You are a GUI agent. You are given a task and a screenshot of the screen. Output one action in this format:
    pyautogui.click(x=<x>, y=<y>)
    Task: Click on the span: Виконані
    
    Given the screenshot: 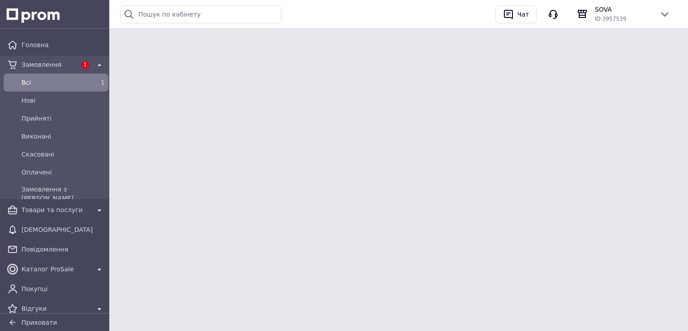 What is the action you would take?
    pyautogui.click(x=63, y=136)
    